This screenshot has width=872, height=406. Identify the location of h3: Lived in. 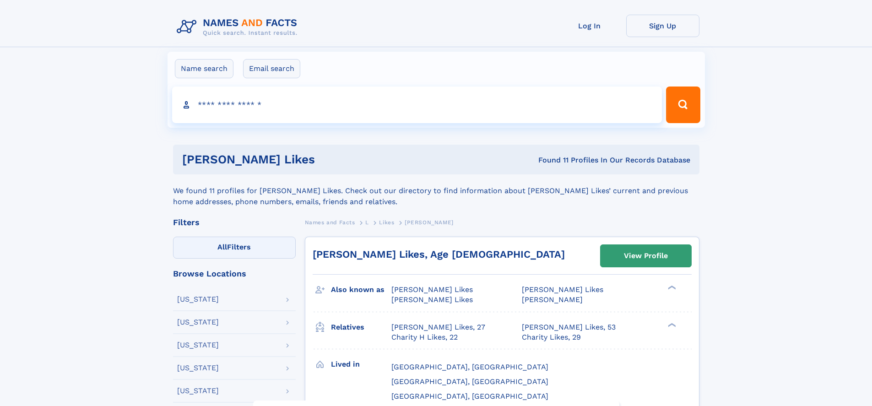
(361, 364).